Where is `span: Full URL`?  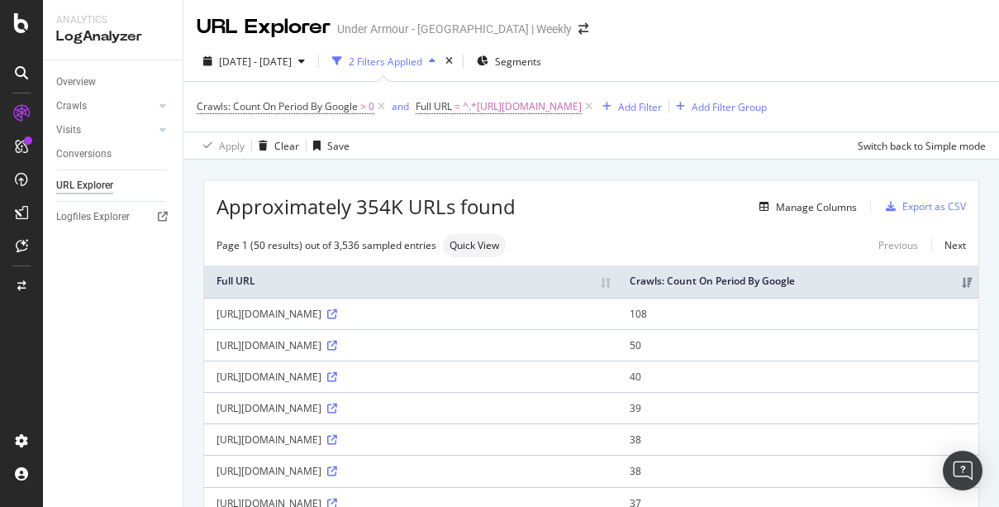 span: Full URL is located at coordinates (434, 106).